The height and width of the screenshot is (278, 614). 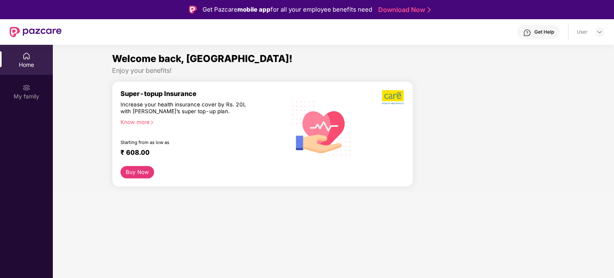 I want to click on img: svg+xml;base64,PHN2ZyBpZD0iSG9tZSIgeG1sbnM9Imh0dHA6Ly93d3cudzMub3JnLzIwMDAvc3ZnIiB3aWR0aD0iMjAiIG..., so click(x=26, y=56).